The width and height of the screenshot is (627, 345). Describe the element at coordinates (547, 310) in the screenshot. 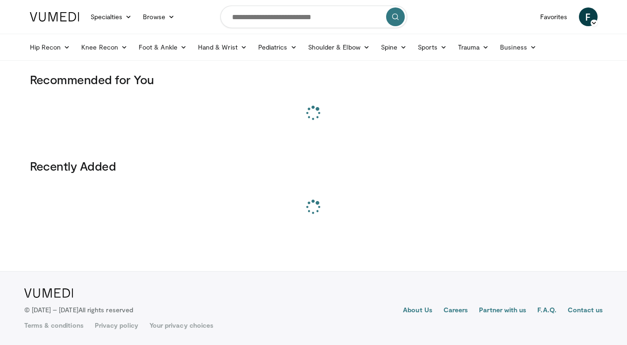

I see `a: F.A.Q.` at that location.